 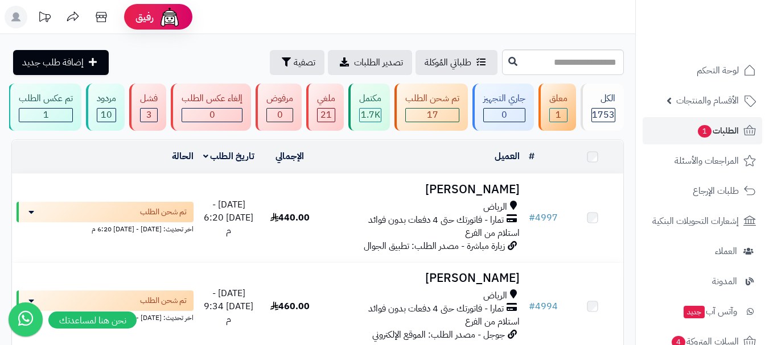 I want to click on span: طلباتي المُوكلة, so click(x=448, y=63).